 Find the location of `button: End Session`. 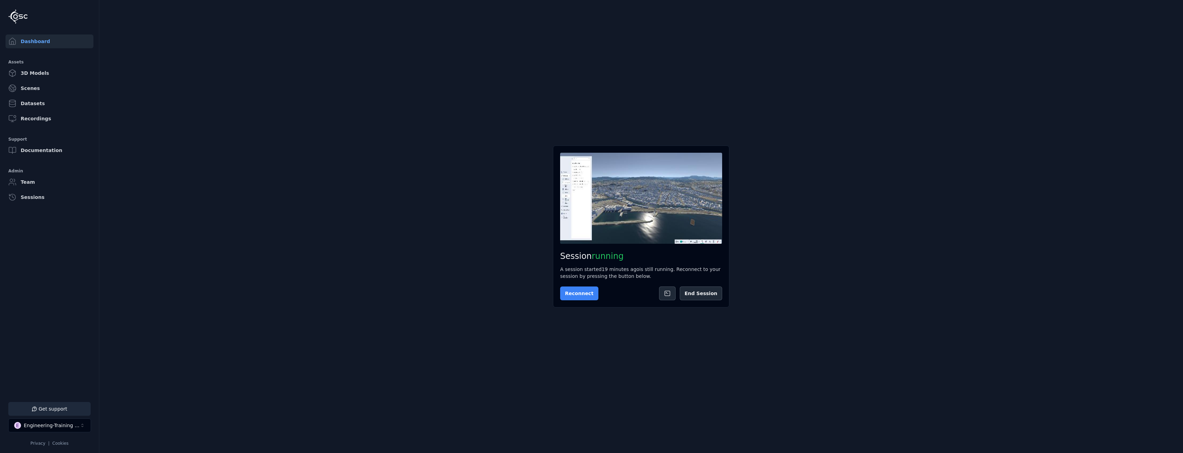

button: End Session is located at coordinates (701, 293).